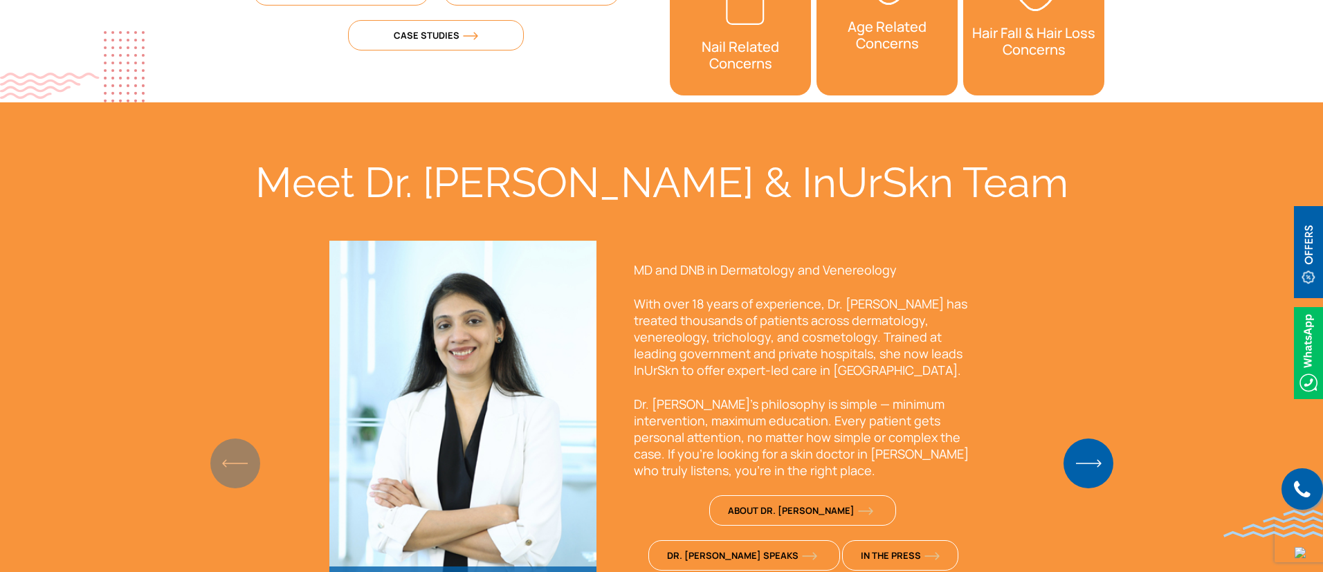 Image resolution: width=1323 pixels, height=572 pixels. Describe the element at coordinates (1301, 553) in the screenshot. I see `img: up-blue-arrow.svg` at that location.